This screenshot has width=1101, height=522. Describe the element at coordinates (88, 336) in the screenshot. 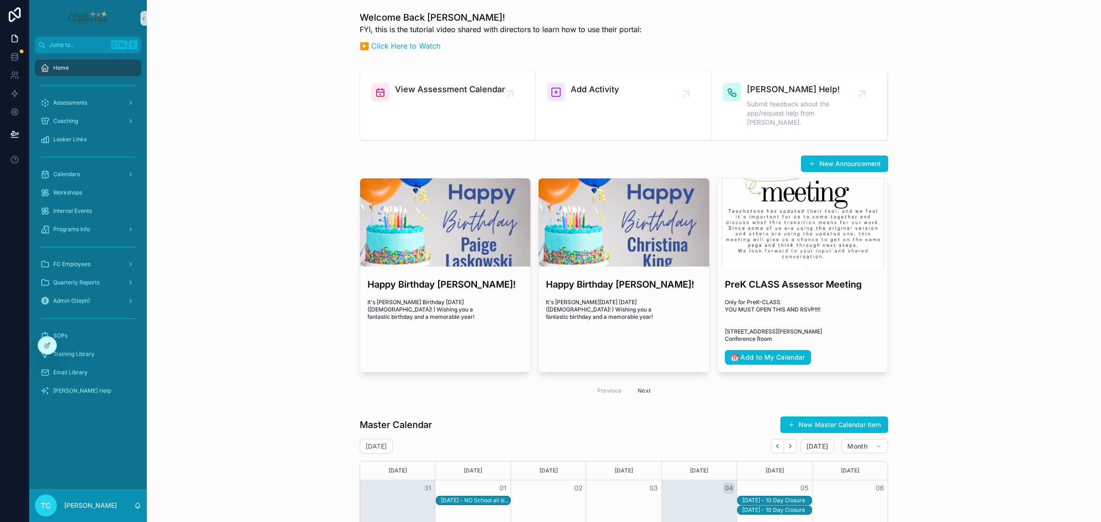

I see `a: SOPs` at that location.